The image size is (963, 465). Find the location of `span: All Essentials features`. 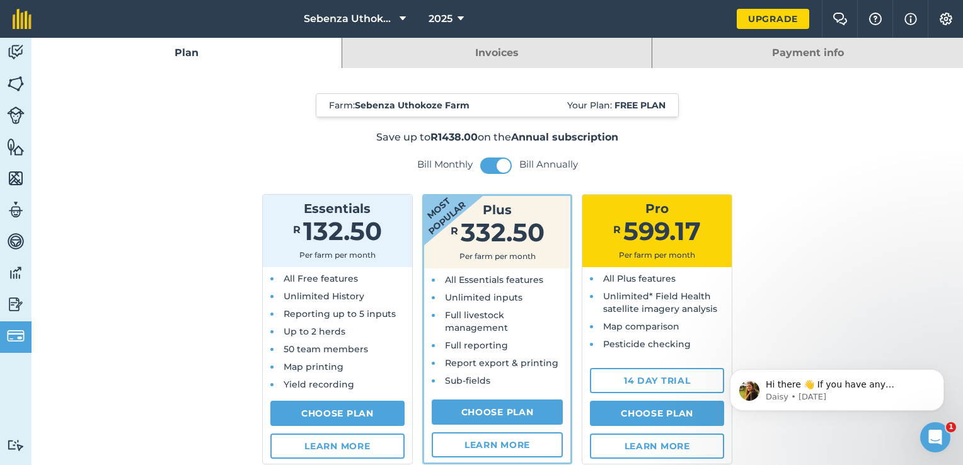

span: All Essentials features is located at coordinates (494, 280).